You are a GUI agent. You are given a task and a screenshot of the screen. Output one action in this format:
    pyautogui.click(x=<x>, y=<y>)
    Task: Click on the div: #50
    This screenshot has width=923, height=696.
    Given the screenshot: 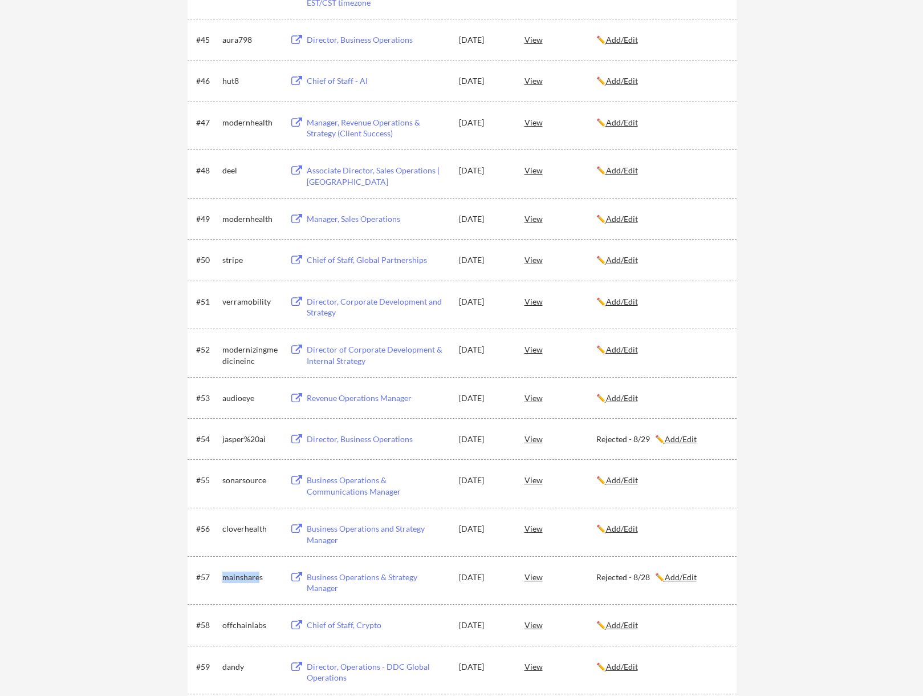 What is the action you would take?
    pyautogui.click(x=207, y=260)
    